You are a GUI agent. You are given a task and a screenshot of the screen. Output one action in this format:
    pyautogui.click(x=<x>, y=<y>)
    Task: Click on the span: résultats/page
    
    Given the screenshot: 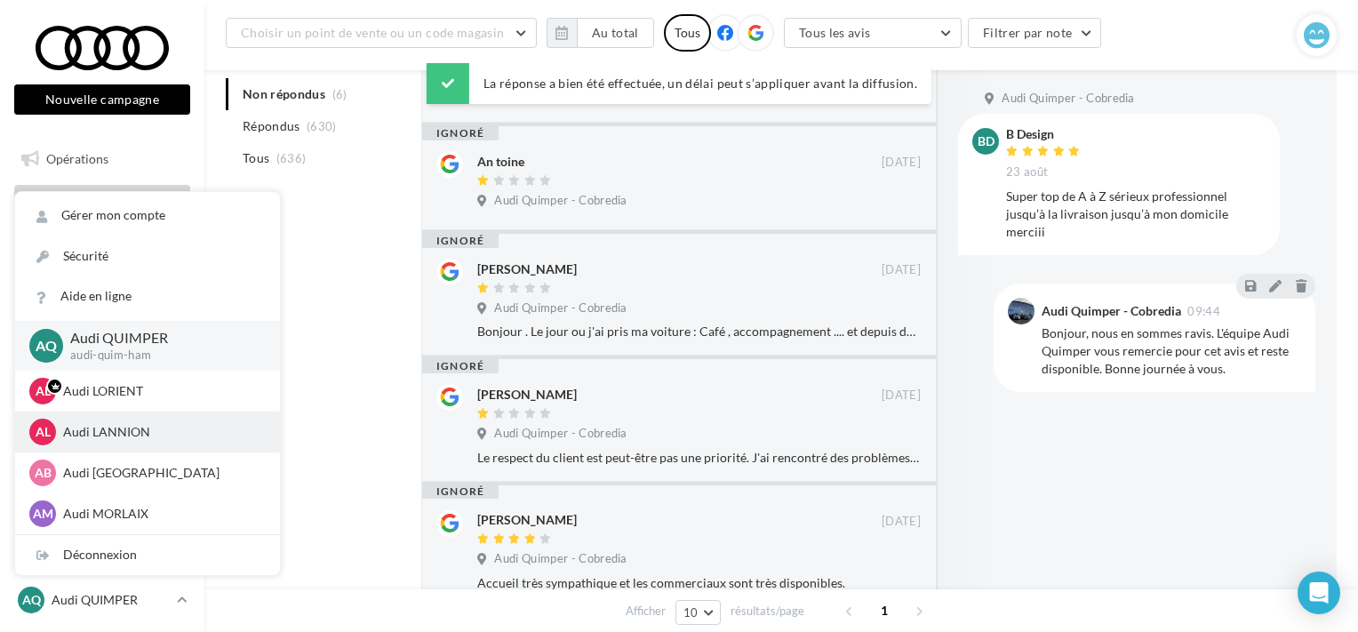 What is the action you would take?
    pyautogui.click(x=767, y=611)
    